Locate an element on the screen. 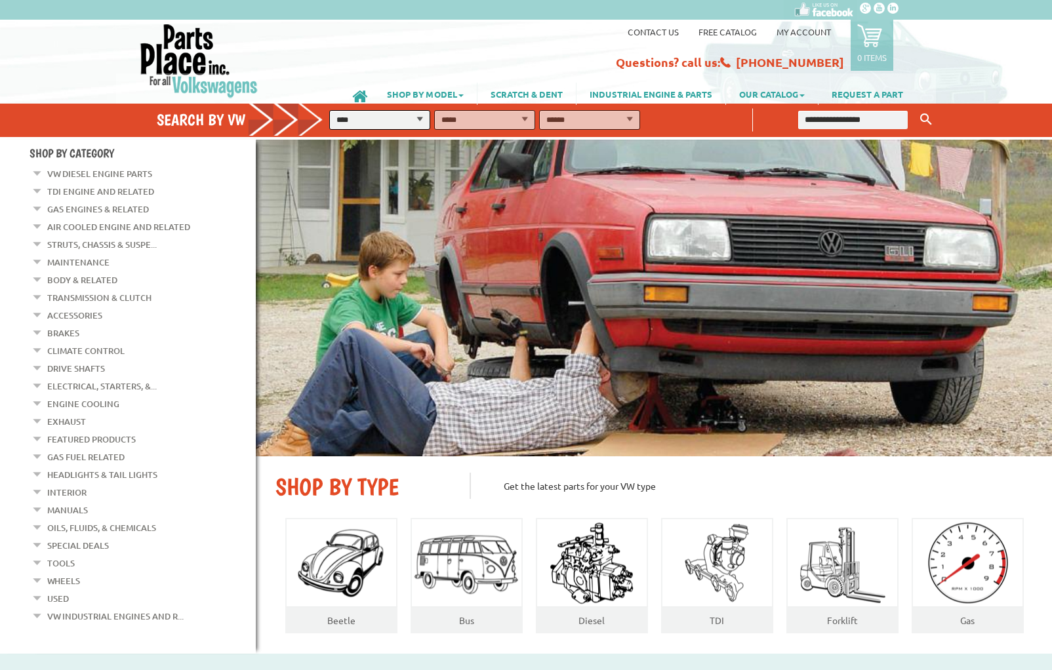 The image size is (1052, 670). img: TDI is located at coordinates (717, 563).